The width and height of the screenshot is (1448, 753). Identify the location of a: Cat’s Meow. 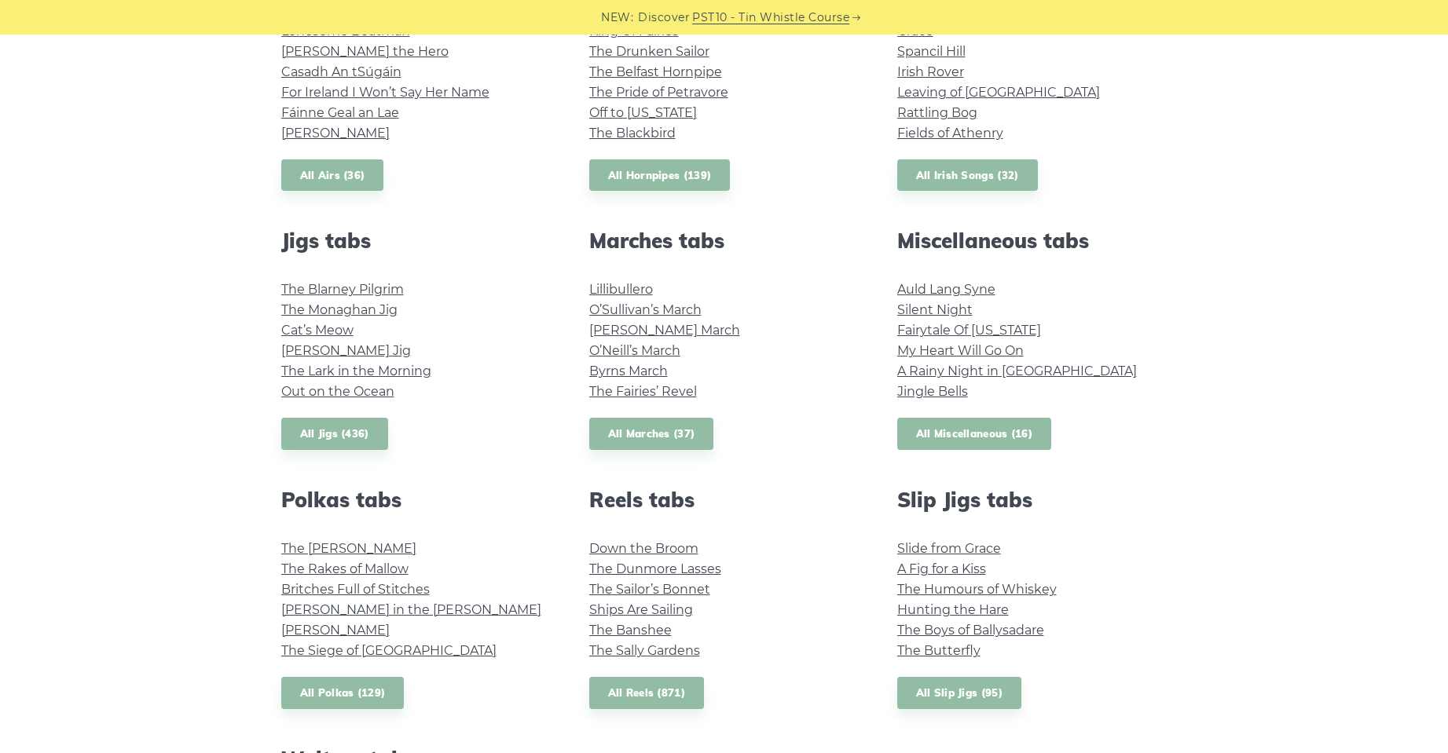
(317, 330).